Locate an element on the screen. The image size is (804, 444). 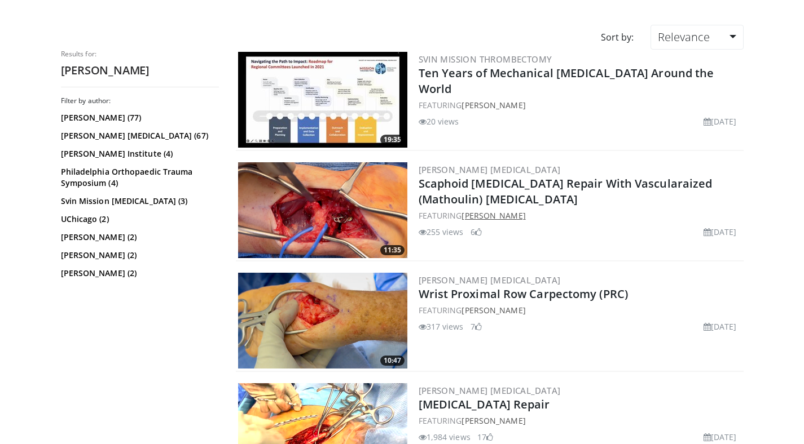
li: 317 views is located at coordinates (441, 327).